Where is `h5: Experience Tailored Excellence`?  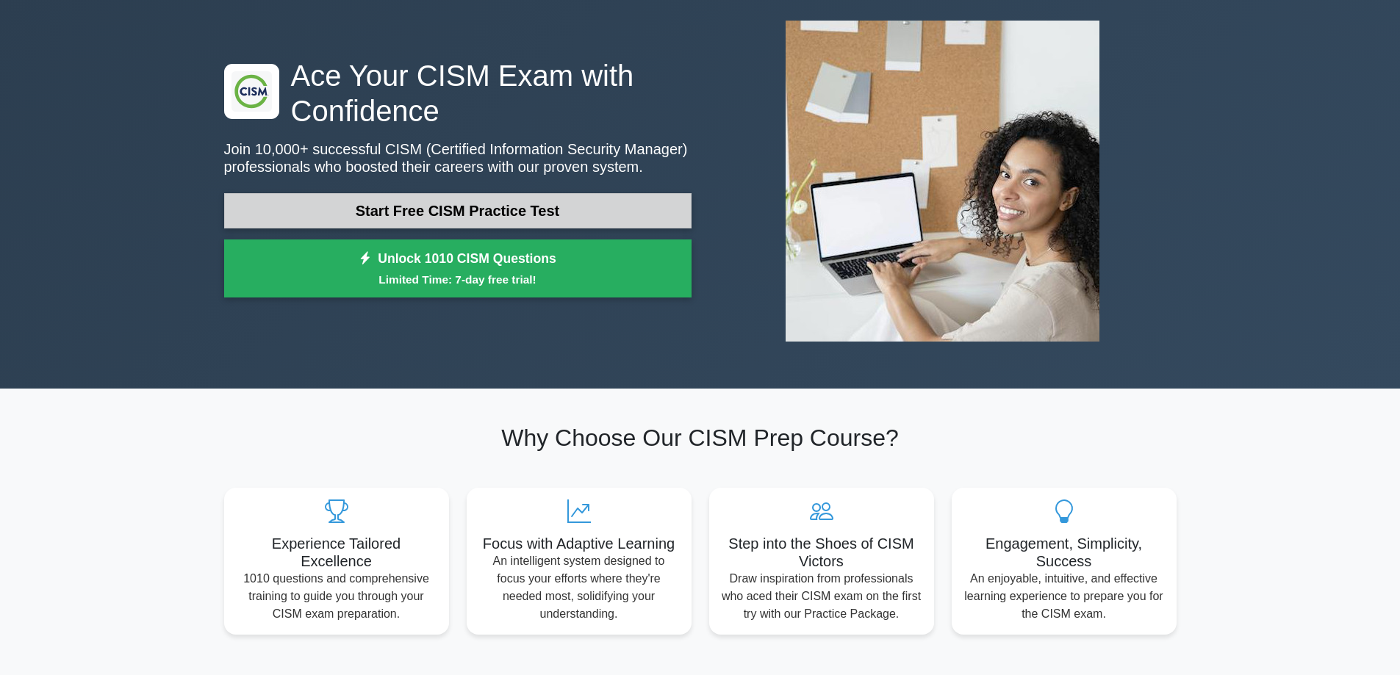 h5: Experience Tailored Excellence is located at coordinates (337, 553).